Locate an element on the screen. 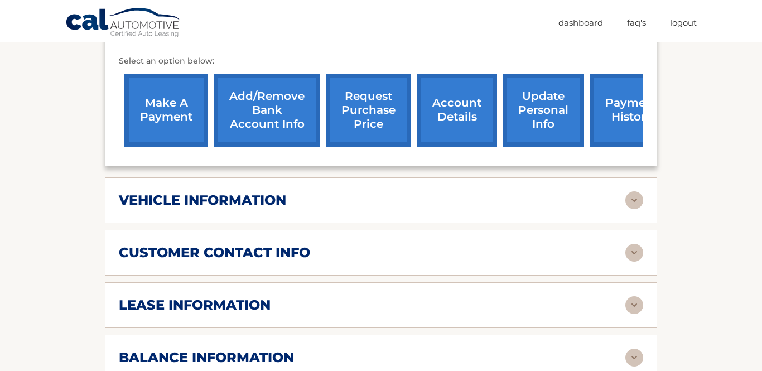 This screenshot has height=371, width=762. a: Cal Automotive is located at coordinates (124, 23).